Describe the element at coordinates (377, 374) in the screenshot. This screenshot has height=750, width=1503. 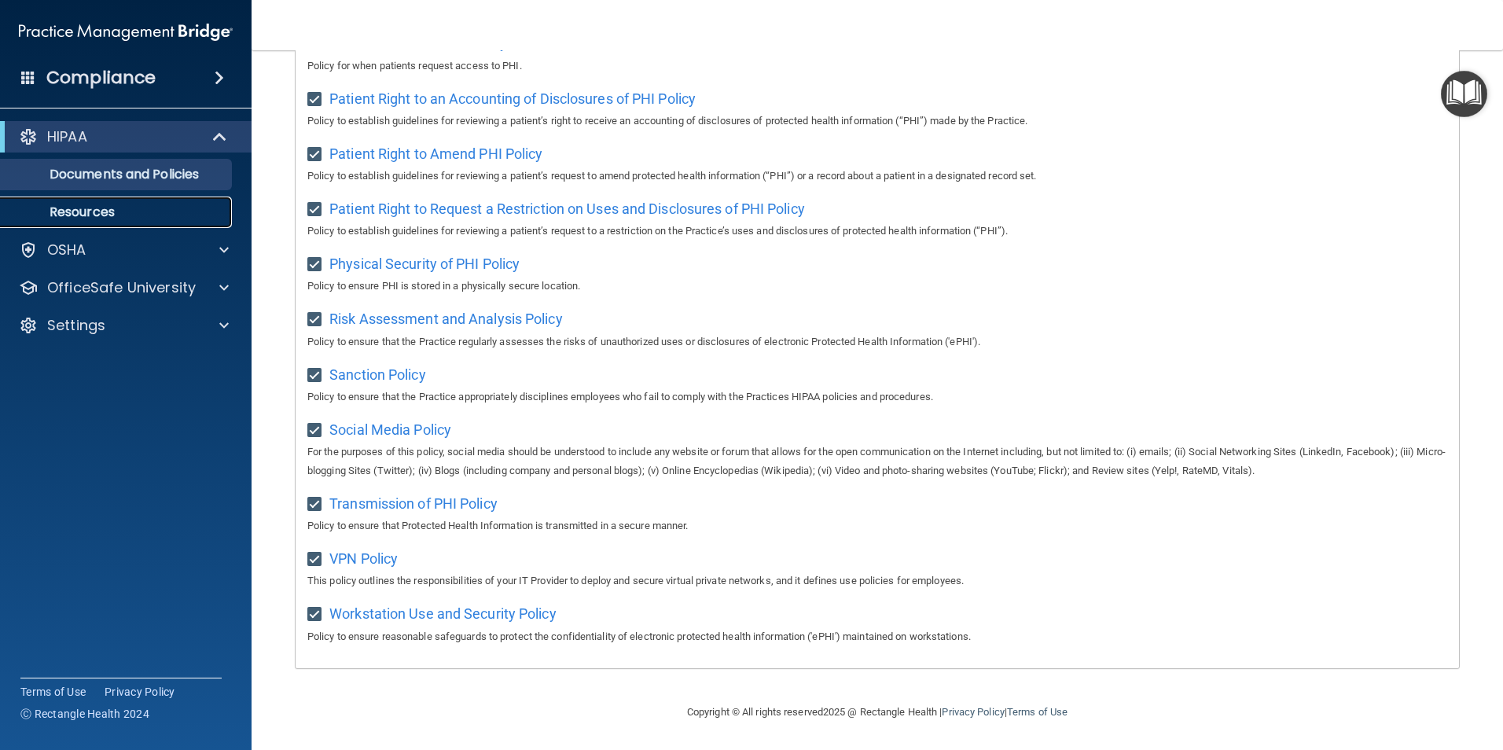
I see `span: Sanction Policy` at that location.